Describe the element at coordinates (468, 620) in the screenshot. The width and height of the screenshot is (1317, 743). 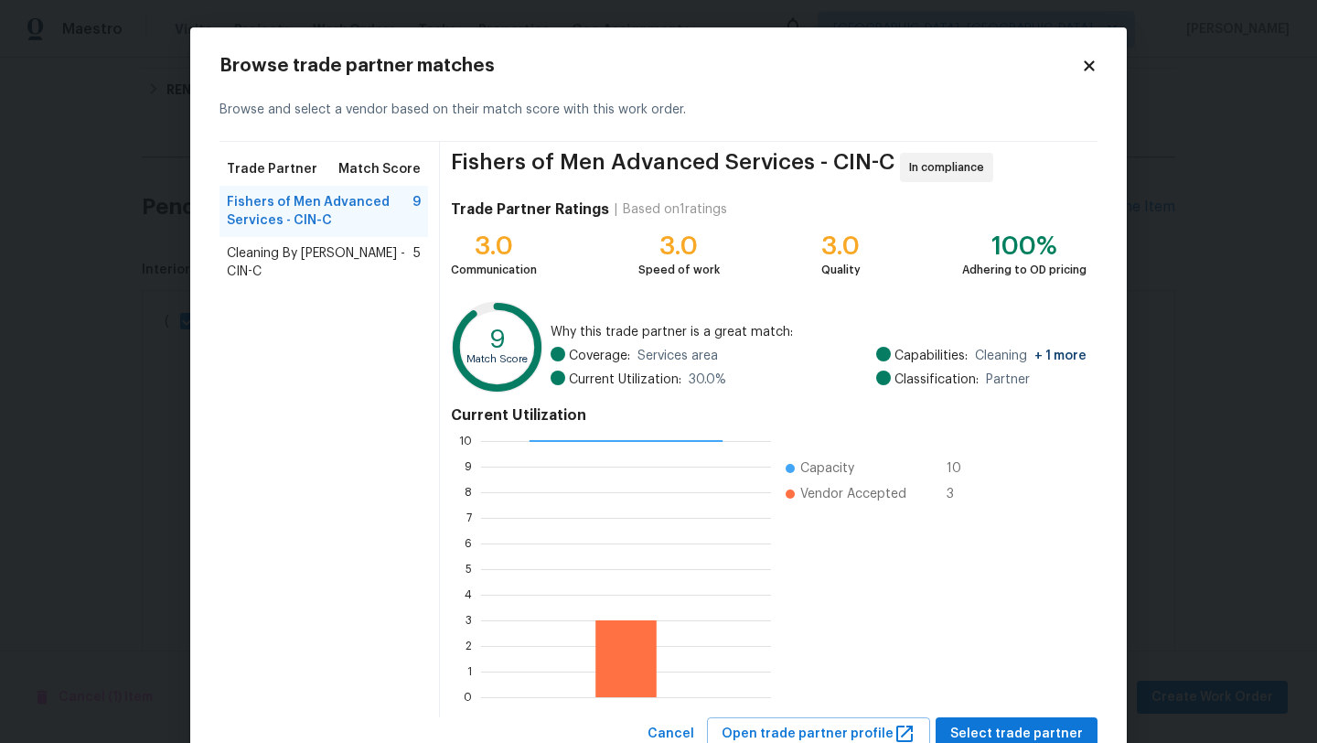
I see `text: 3` at that location.